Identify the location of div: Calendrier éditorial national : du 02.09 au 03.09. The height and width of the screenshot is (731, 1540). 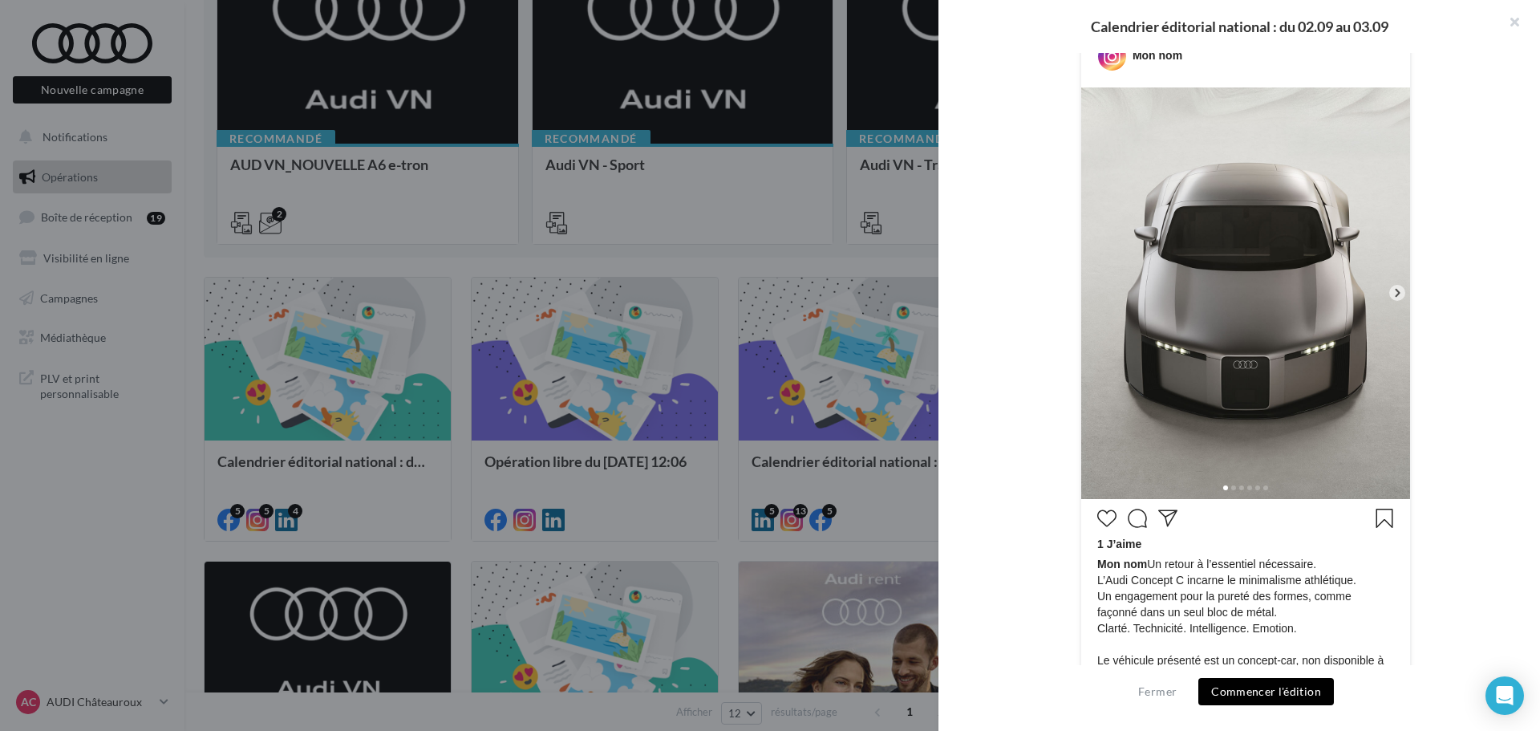
(1239, 26).